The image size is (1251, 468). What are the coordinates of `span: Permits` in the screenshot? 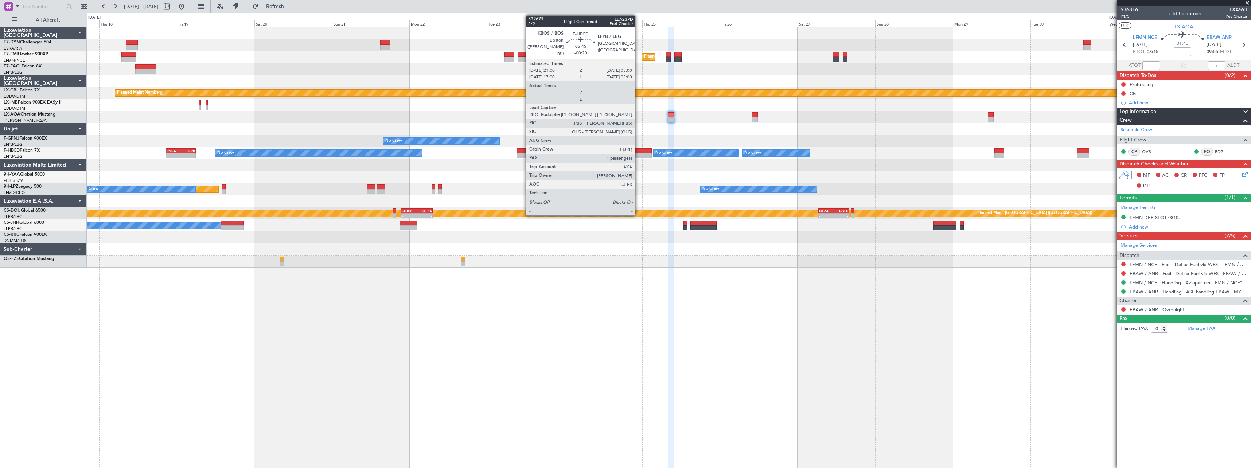 It's located at (1128, 198).